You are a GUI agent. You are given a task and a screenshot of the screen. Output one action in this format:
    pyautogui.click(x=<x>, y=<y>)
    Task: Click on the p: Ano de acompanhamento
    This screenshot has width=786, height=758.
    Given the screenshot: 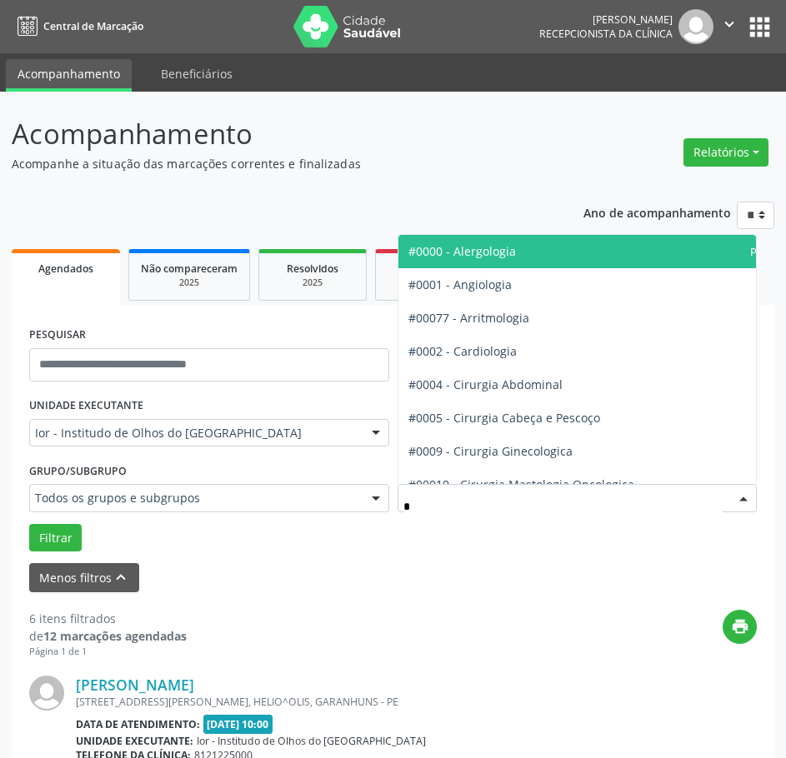 What is the action you would take?
    pyautogui.click(x=656, y=212)
    